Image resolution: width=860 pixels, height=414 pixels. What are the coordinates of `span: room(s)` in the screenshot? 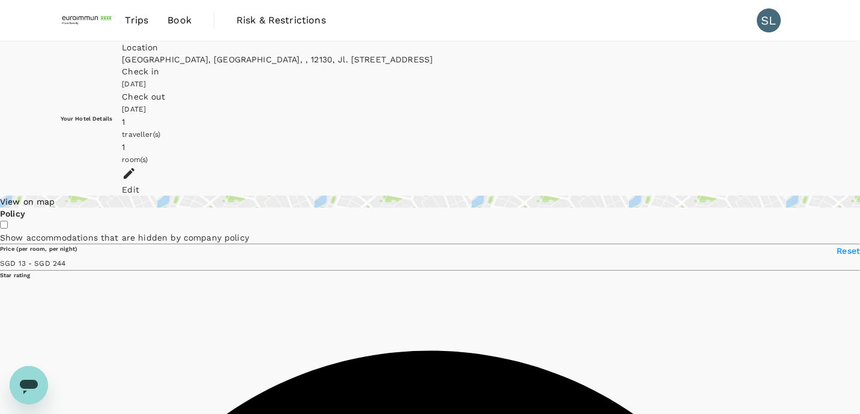 It's located at (134, 160).